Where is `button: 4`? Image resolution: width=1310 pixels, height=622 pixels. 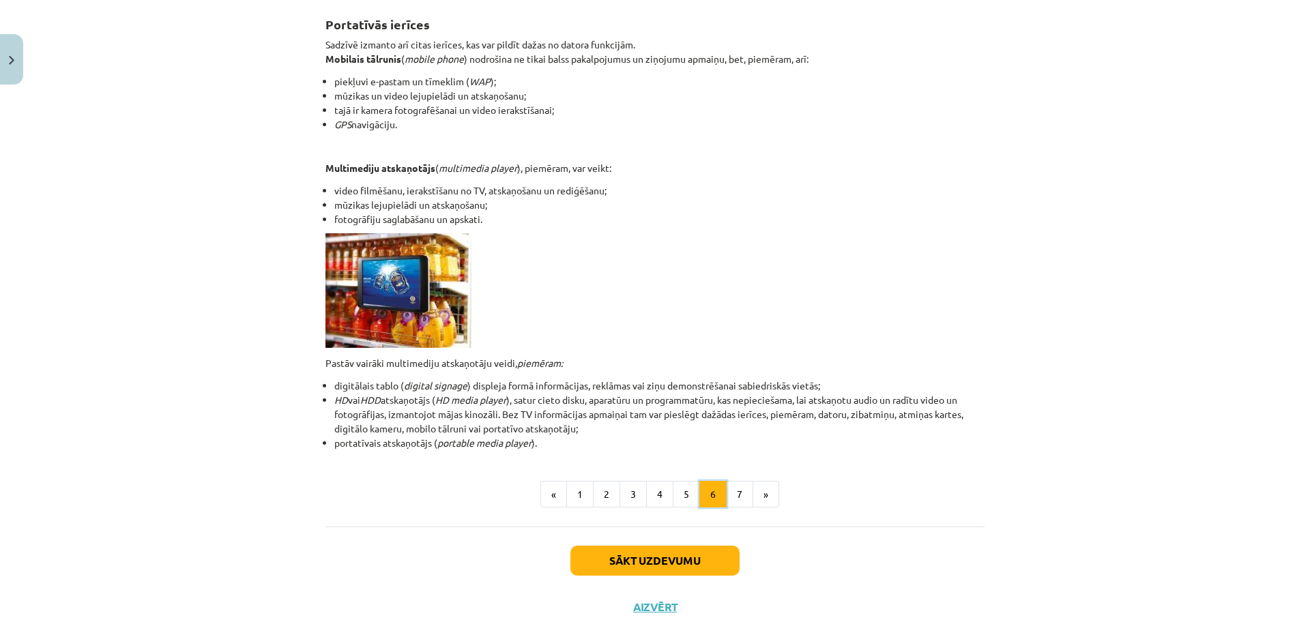
button: 4 is located at coordinates (660, 494).